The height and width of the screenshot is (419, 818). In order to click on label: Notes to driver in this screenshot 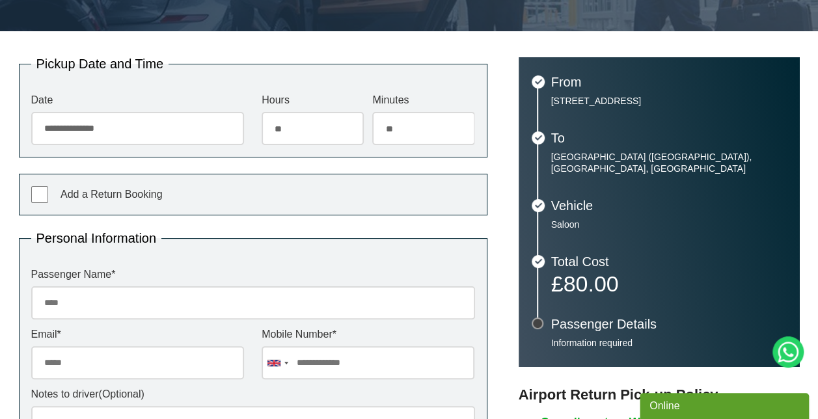, I will do `click(253, 394)`.